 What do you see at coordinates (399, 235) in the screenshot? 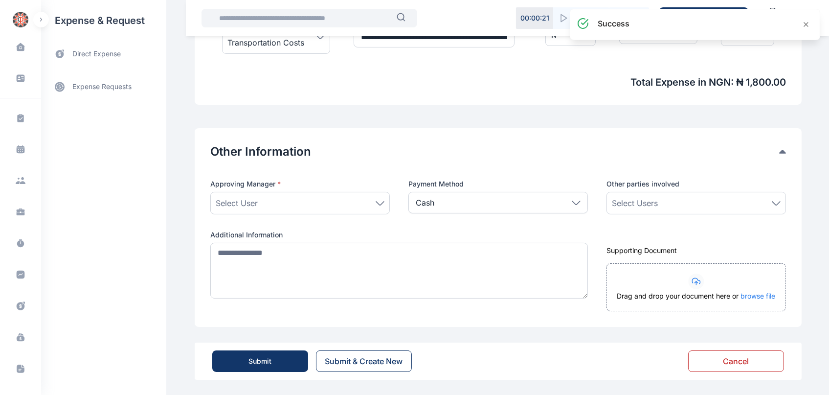
I see `label: Additional Information` at bounding box center [399, 235].